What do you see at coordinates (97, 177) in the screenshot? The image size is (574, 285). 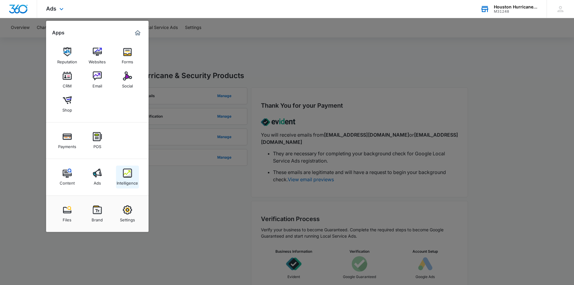 I see `a: Ads` at bounding box center [97, 177].